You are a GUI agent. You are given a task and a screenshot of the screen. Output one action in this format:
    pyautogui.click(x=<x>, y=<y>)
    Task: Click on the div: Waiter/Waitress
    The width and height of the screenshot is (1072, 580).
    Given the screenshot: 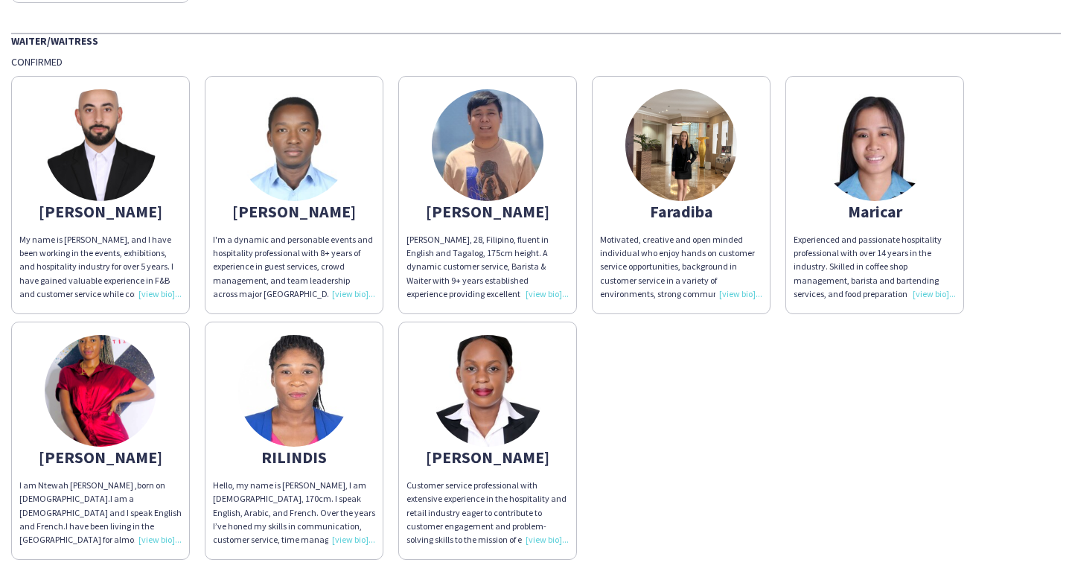 What is the action you would take?
    pyautogui.click(x=536, y=40)
    